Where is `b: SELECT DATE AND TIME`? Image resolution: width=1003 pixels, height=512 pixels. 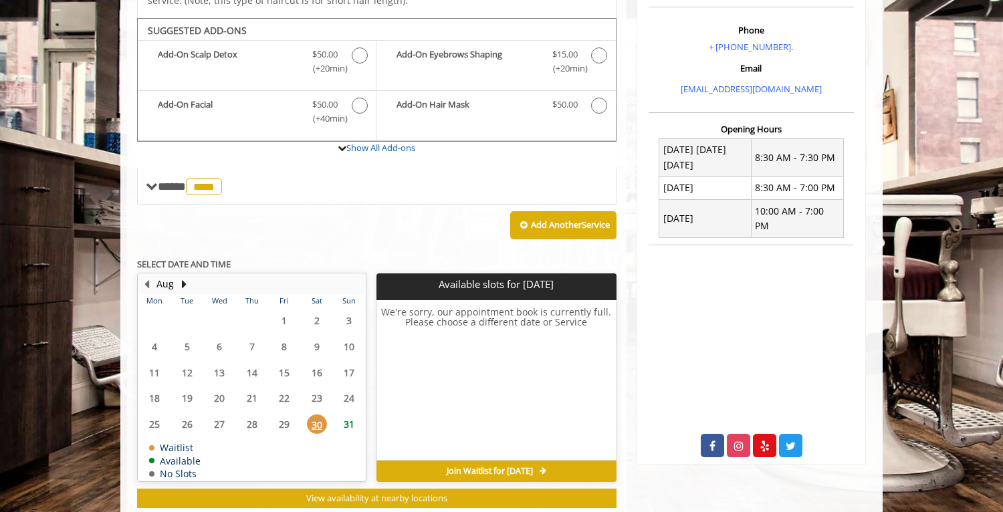
b: SELECT DATE AND TIME is located at coordinates (184, 264).